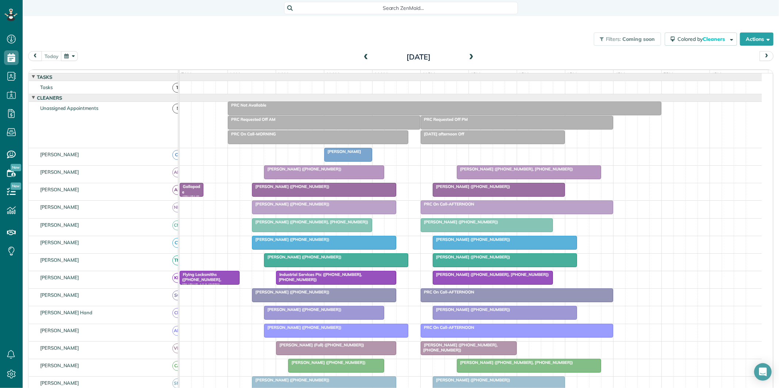  Describe the element at coordinates (177, 207) in the screenshot. I see `span: ND` at that location.